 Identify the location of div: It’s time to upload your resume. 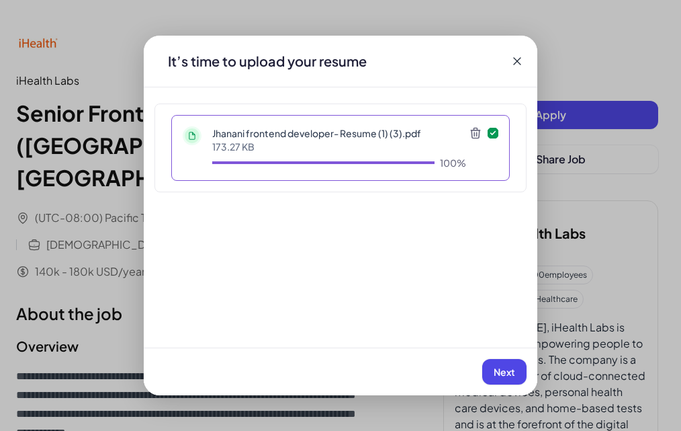
(267, 61).